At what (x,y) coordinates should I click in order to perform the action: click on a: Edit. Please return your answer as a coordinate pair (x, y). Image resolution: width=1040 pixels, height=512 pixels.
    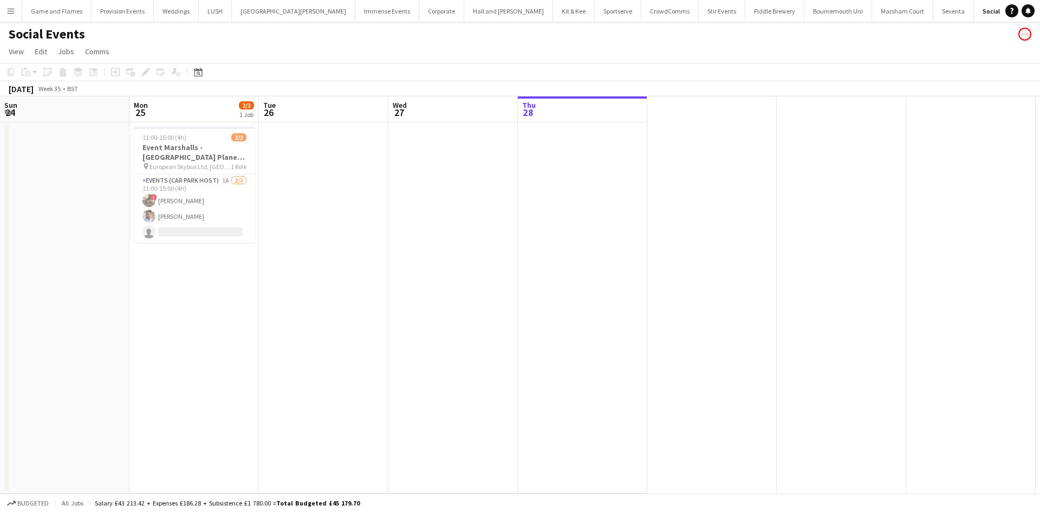
    Looking at the image, I should click on (41, 51).